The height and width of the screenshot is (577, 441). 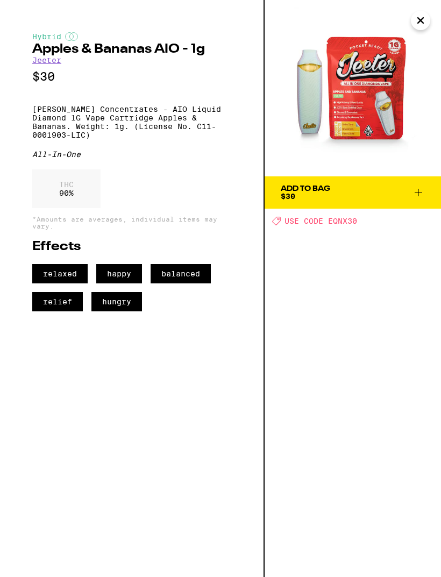 I want to click on p: THC, so click(x=66, y=184).